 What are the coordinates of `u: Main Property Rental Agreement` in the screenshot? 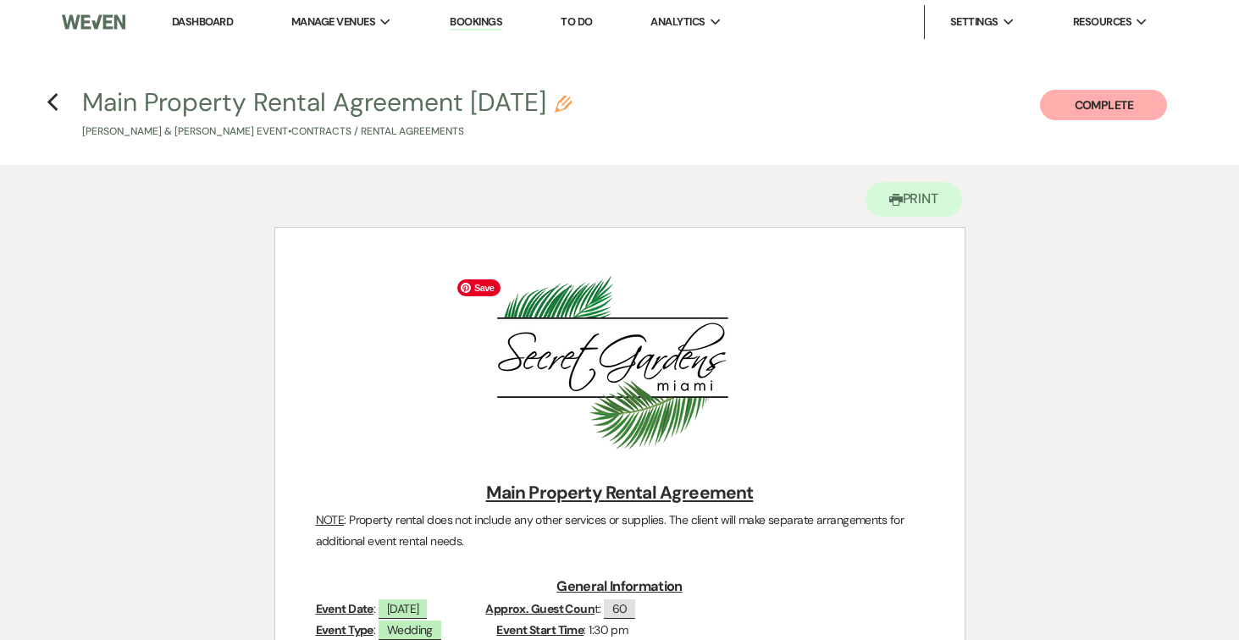 It's located at (620, 493).